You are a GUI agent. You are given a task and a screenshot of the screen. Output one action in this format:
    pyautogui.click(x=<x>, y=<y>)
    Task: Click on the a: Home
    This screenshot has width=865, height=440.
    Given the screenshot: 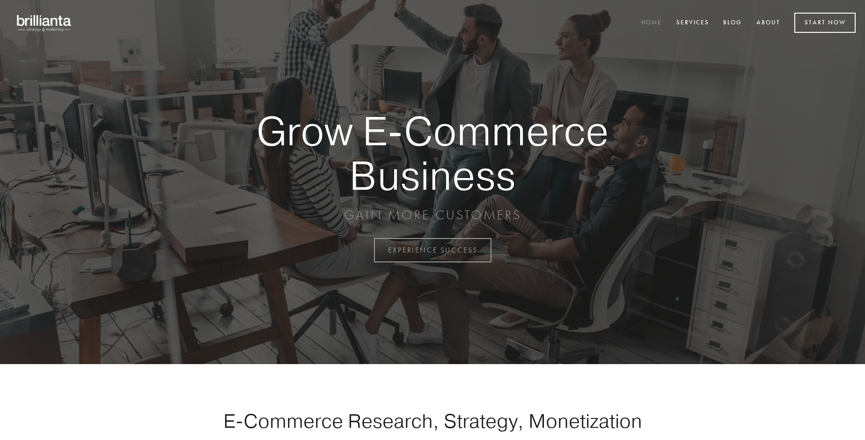 What is the action you would take?
    pyautogui.click(x=652, y=23)
    